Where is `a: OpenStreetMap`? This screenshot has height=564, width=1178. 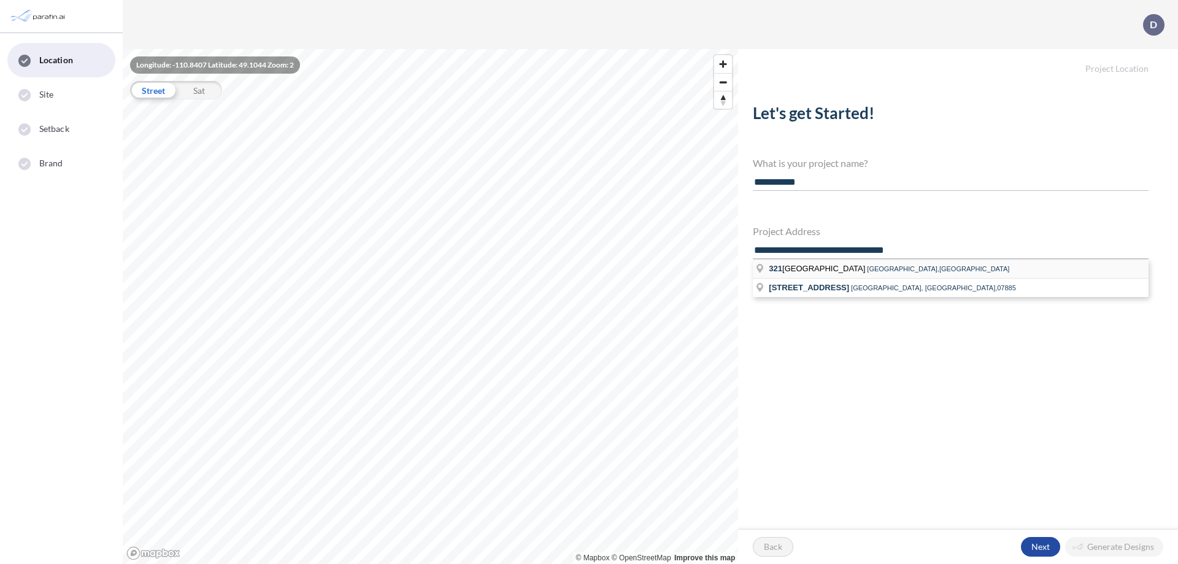
a: OpenStreetMap is located at coordinates (641, 558).